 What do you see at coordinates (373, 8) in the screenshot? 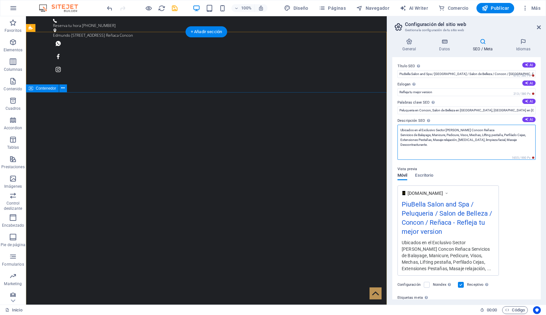
I see `button: Navegador` at bounding box center [373, 8].